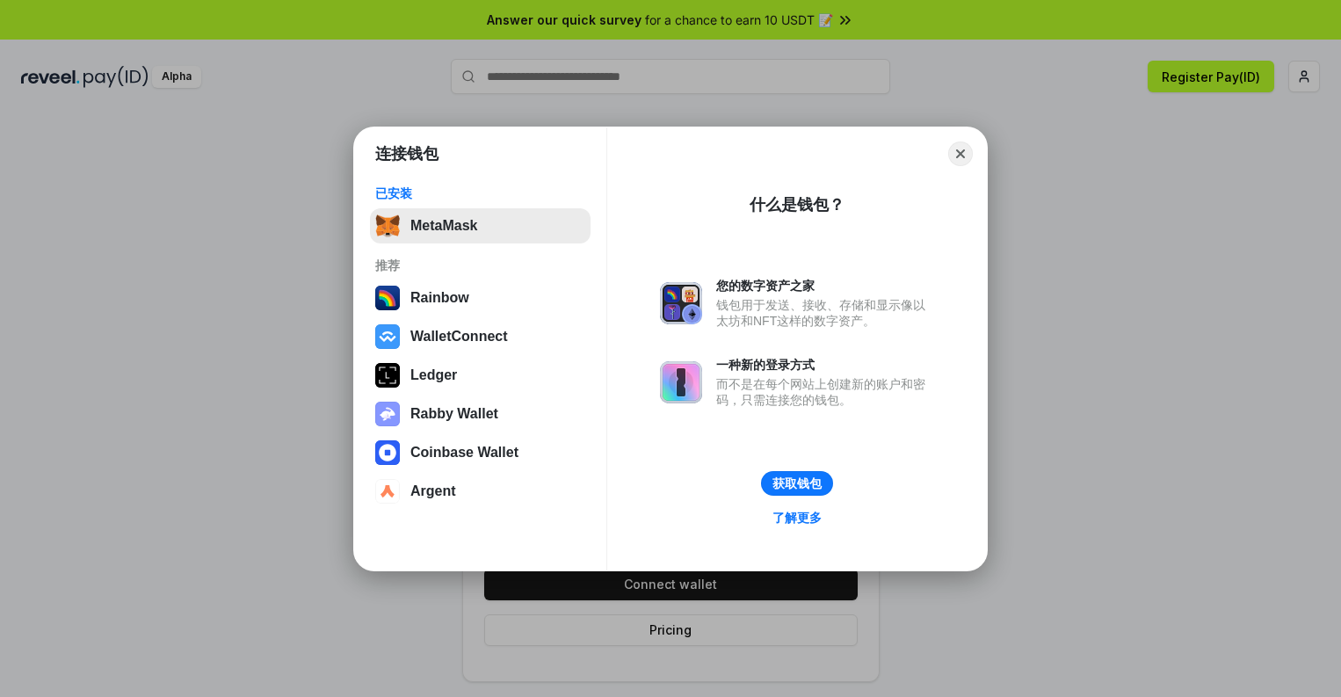 Image resolution: width=1341 pixels, height=697 pixels. What do you see at coordinates (388, 226) in the screenshot?
I see `img: svg+xml,%3Csvg%20fill%3D%22none%22%20height%3D%2233%22%20viewBox%3D%220%200%2035%2033%22%20width%...` at bounding box center [388, 226].